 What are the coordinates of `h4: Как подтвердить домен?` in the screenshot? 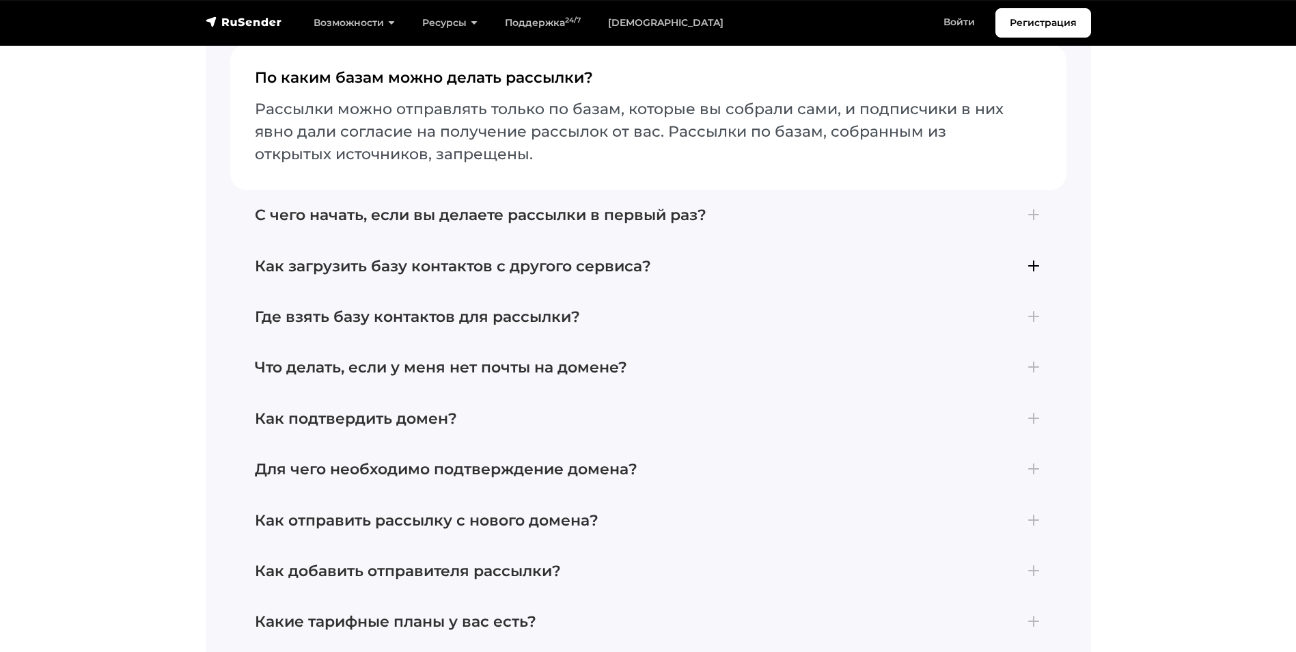 It's located at (648, 419).